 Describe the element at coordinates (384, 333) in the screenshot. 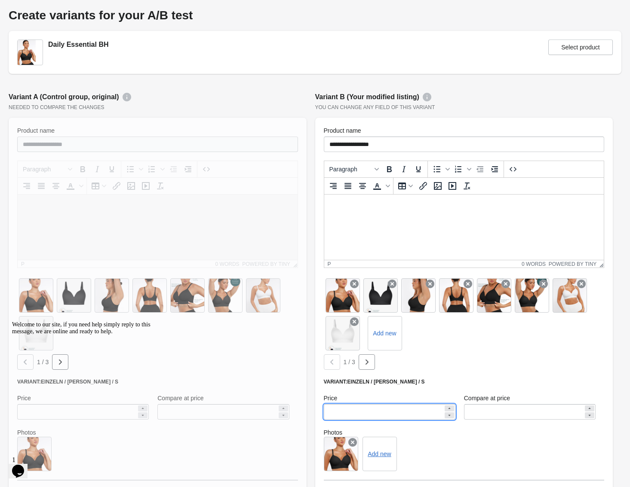

I see `label: Add new` at that location.